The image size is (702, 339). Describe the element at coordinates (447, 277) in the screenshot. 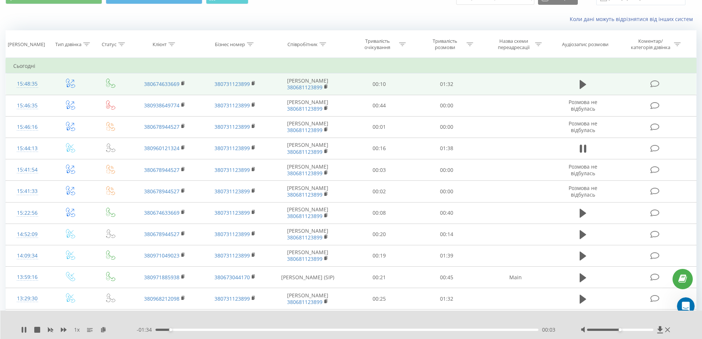

I see `td: 00:45` at that location.